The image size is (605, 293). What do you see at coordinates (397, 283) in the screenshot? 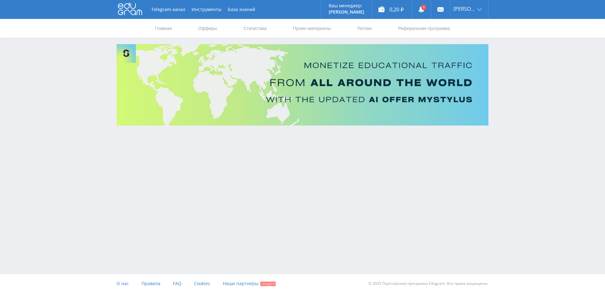
I see `div: © 2025 Партнёрская программа Edugram. Все права защищены.` at bounding box center [397, 283].